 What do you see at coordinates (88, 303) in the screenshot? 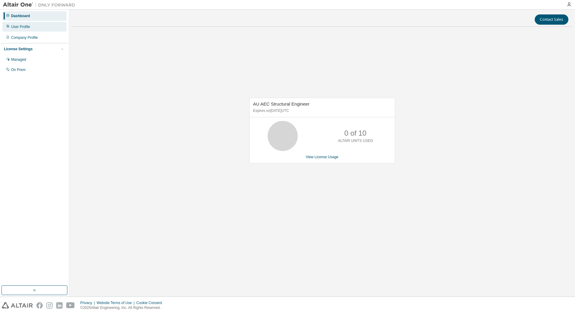
I see `div: Privacy` at bounding box center [88, 303].